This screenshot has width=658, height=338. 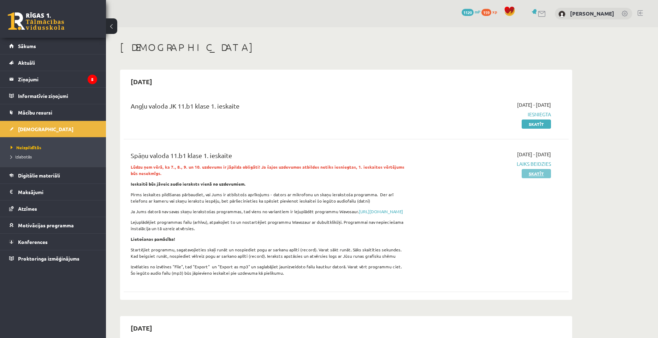 What do you see at coordinates (491, 12) in the screenshot?
I see `a: 159 xp` at bounding box center [491, 12].